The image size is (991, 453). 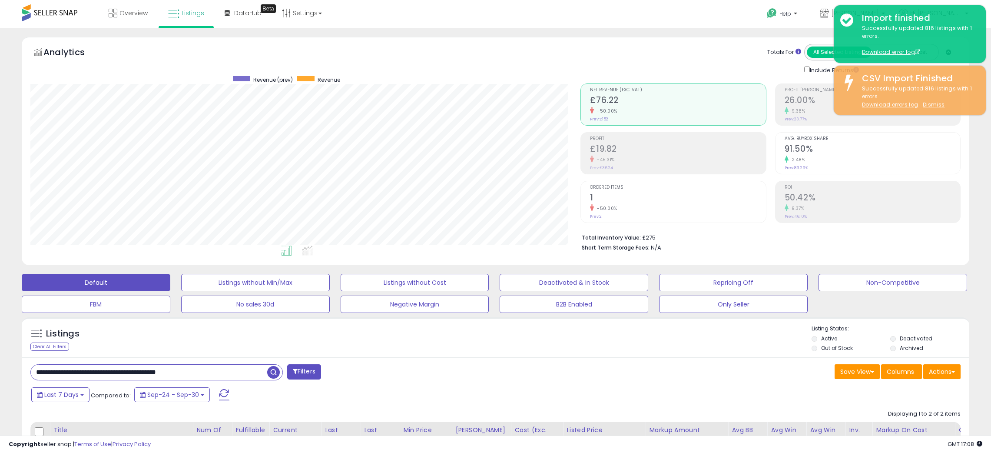 I want to click on button: Filters, so click(x=304, y=372).